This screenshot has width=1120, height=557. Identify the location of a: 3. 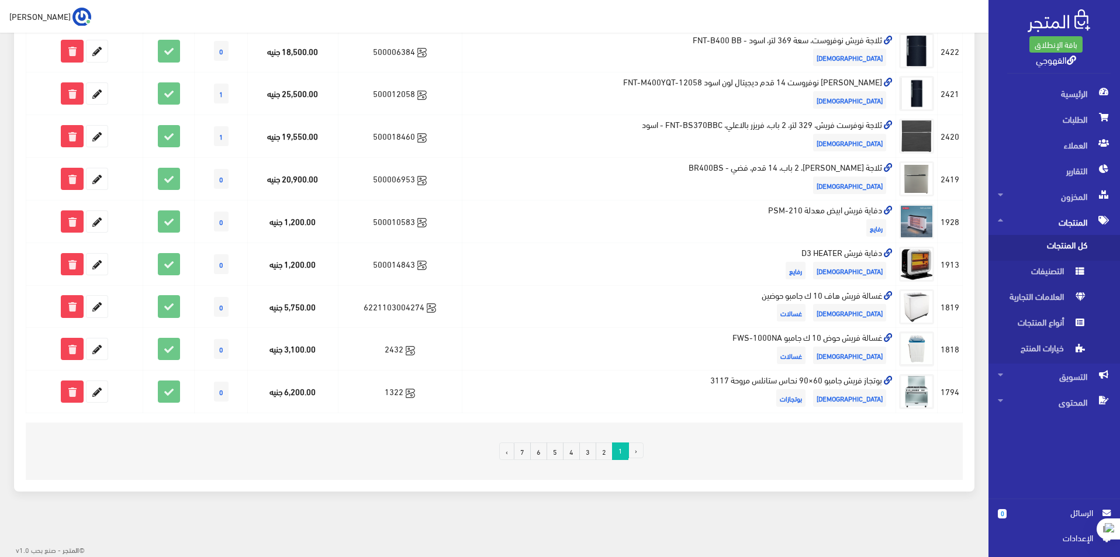
(587, 451).